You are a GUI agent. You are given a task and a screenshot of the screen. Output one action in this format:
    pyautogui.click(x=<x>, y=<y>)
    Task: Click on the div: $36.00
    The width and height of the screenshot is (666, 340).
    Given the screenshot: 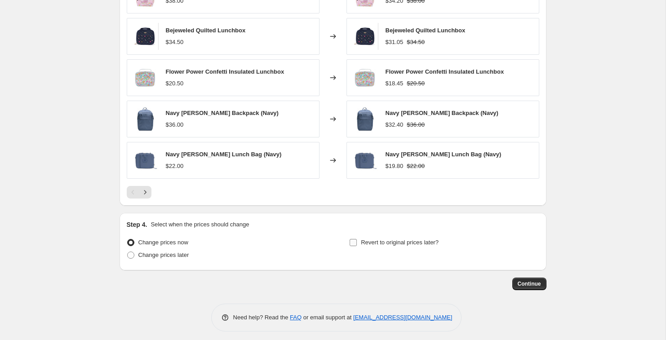 What is the action you would take?
    pyautogui.click(x=175, y=125)
    